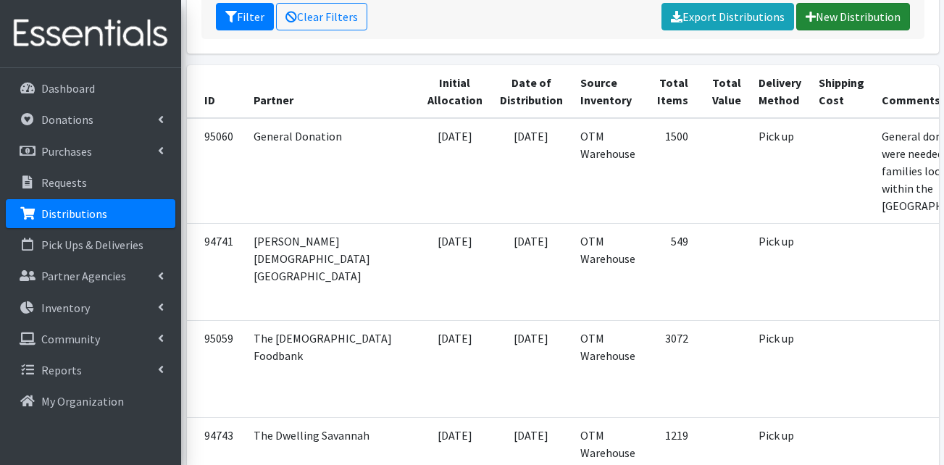  What do you see at coordinates (83, 276) in the screenshot?
I see `p: Partner Agencies` at bounding box center [83, 276].